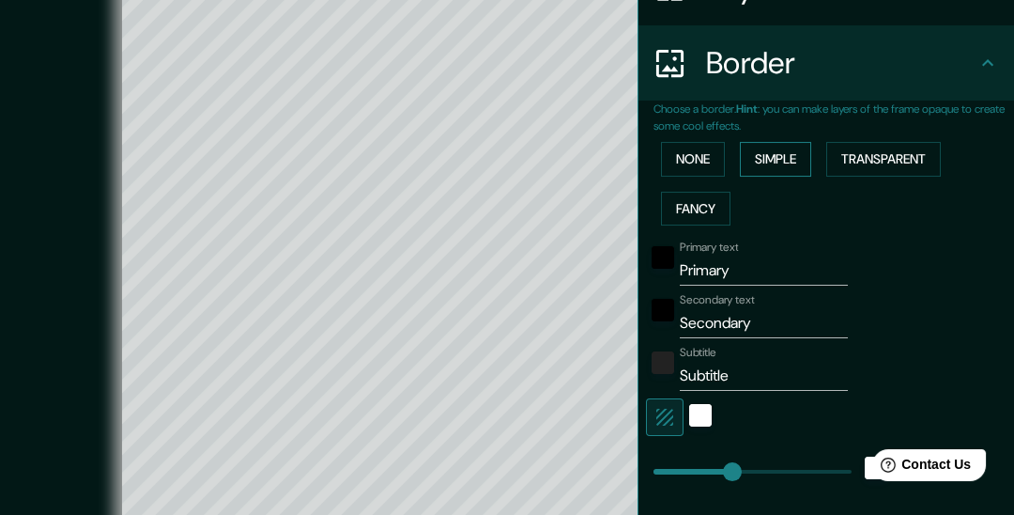 The image size is (1014, 515). I want to click on button: Simple, so click(776, 159).